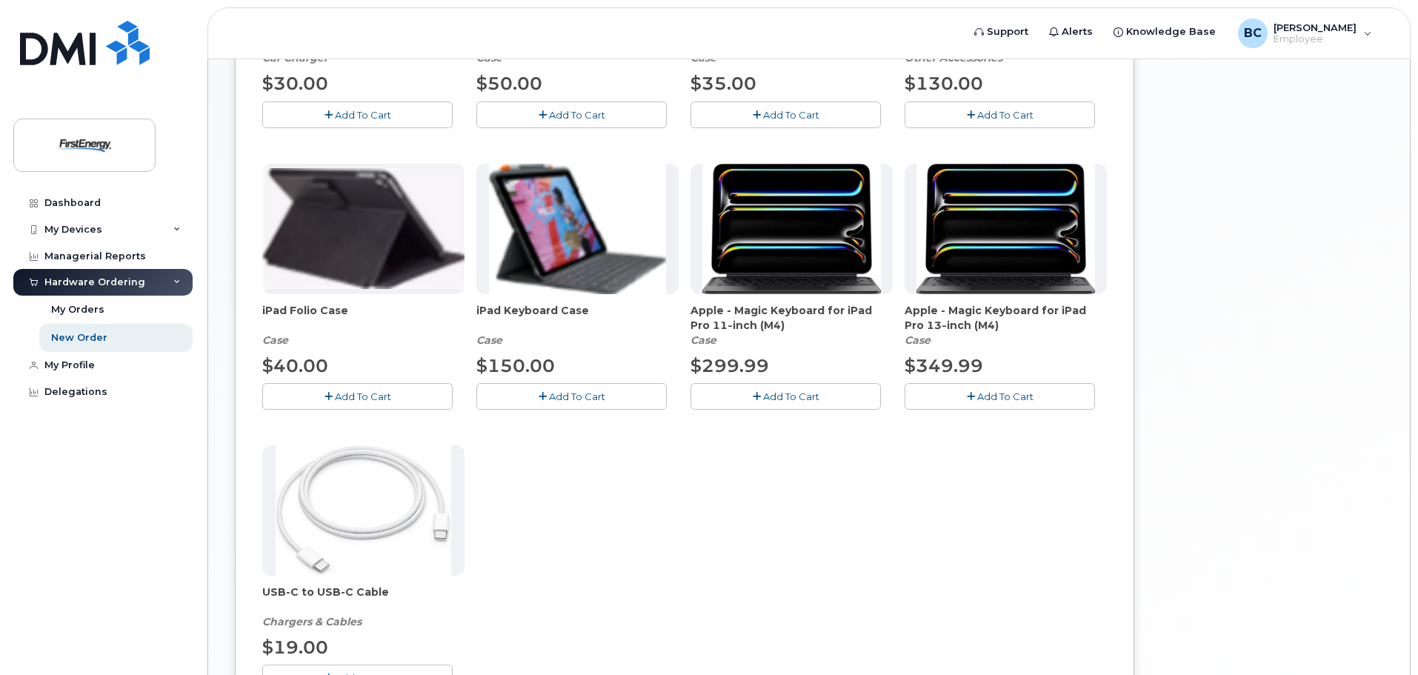 The height and width of the screenshot is (675, 1418). What do you see at coordinates (944, 365) in the screenshot?
I see `span: $349.99` at bounding box center [944, 365].